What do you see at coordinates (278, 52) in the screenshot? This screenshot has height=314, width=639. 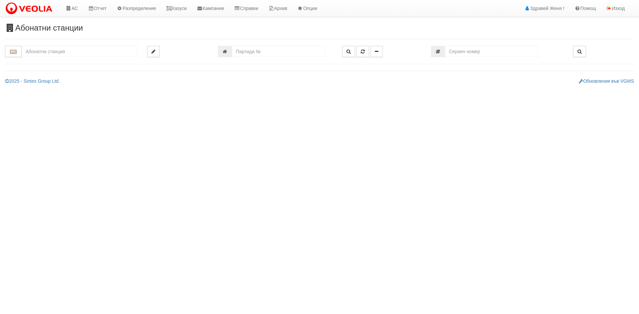 I see `input: Партида №` at bounding box center [278, 52].